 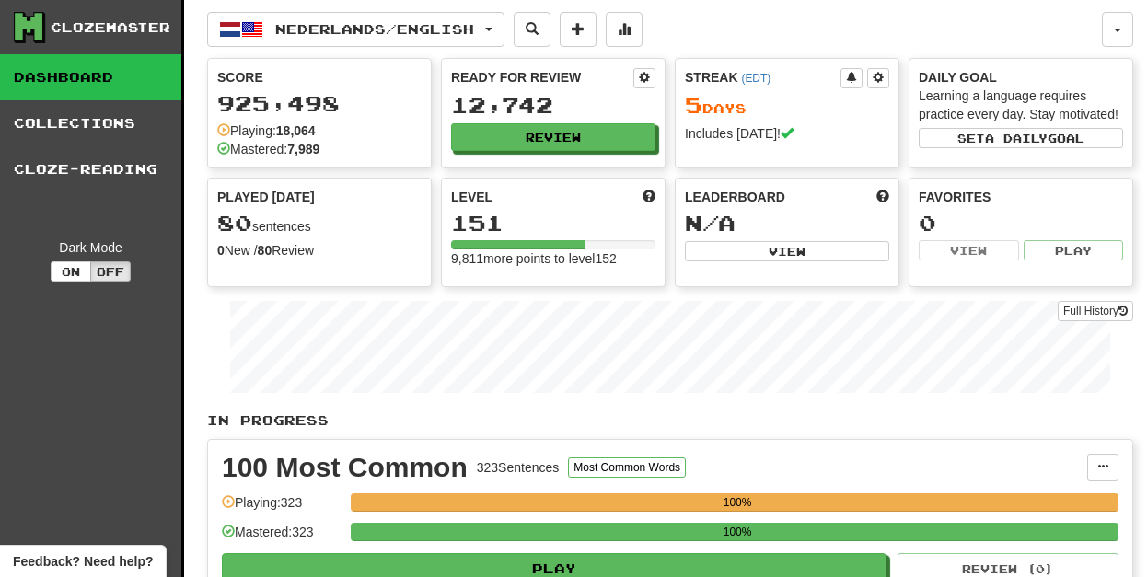 I want to click on button: Play, so click(x=1074, y=250).